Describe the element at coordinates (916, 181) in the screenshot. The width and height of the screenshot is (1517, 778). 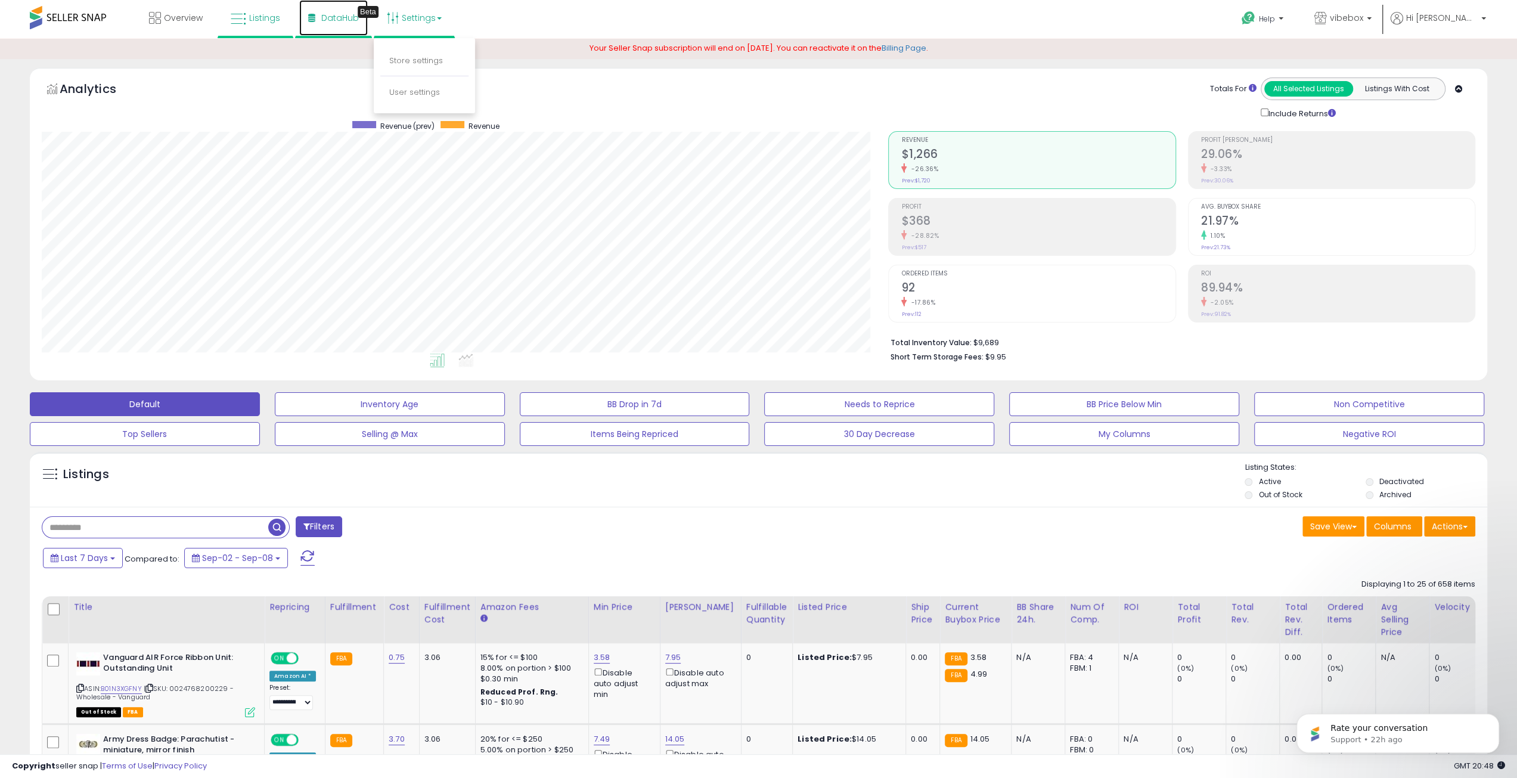
I see `small: Prev: $1,720` at that location.